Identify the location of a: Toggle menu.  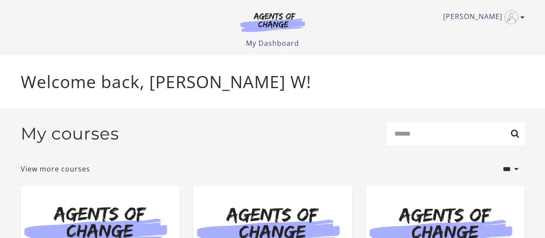
(481, 17).